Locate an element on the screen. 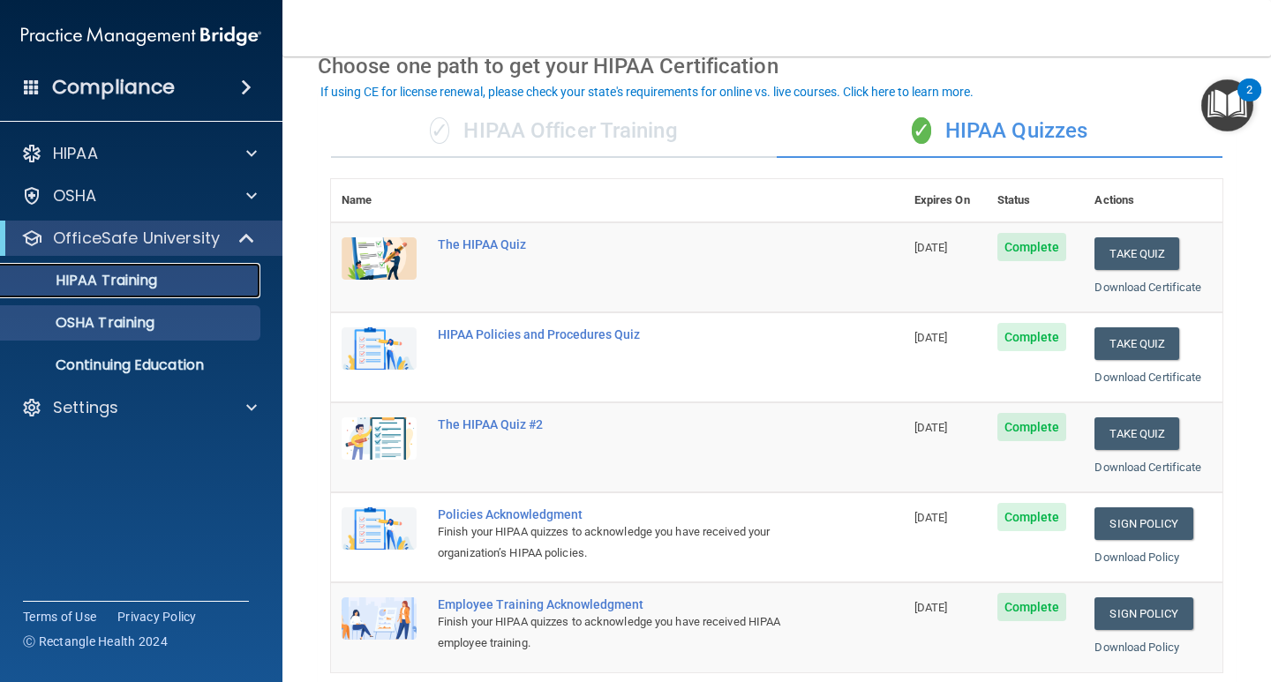 This screenshot has width=1271, height=682. a: Terms of Use is located at coordinates (59, 617).